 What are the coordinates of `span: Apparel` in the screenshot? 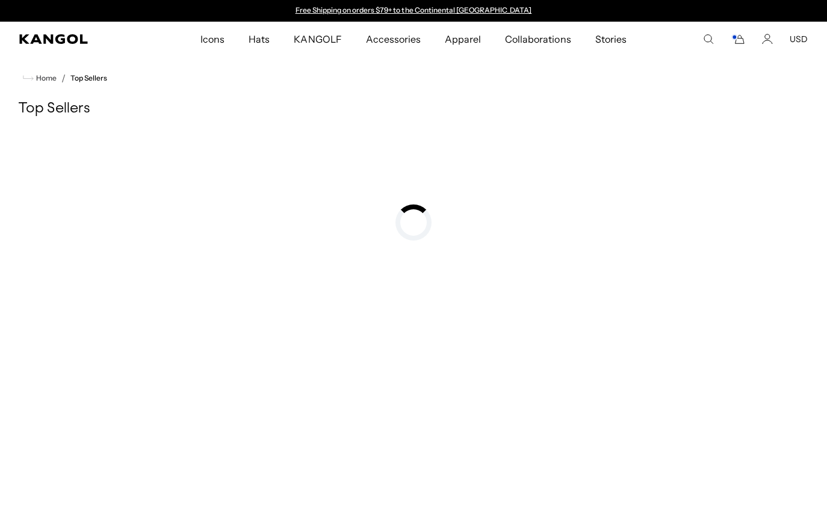 It's located at (463, 39).